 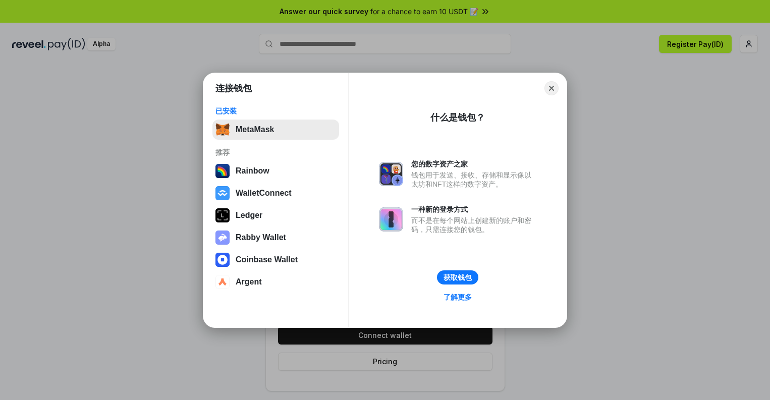 What do you see at coordinates (249, 215) in the screenshot?
I see `div: Ledger` at bounding box center [249, 215].